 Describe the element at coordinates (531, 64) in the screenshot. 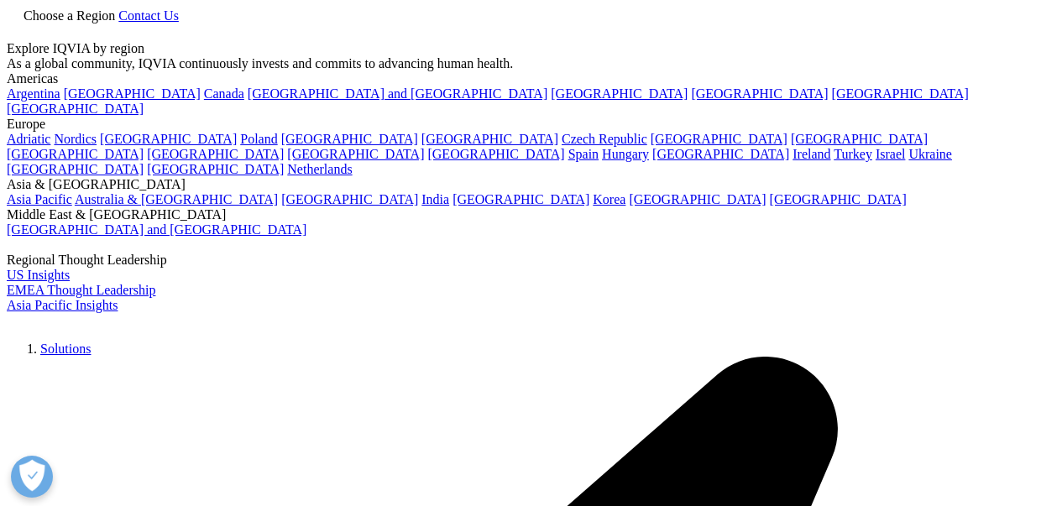

I see `div: As a global community, IQVIA continuously invests and commits to advancing human health.` at that location.